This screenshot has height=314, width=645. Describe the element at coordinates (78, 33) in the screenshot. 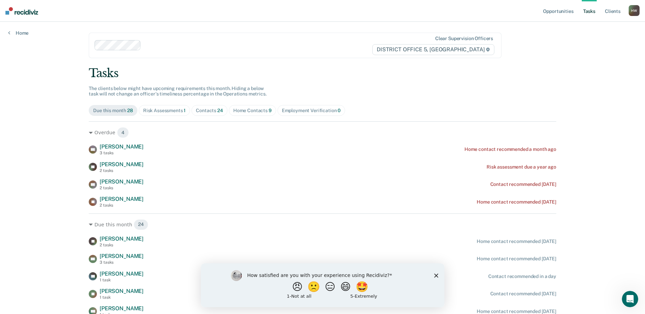

I see `div: 1 - Not at all` at that location.